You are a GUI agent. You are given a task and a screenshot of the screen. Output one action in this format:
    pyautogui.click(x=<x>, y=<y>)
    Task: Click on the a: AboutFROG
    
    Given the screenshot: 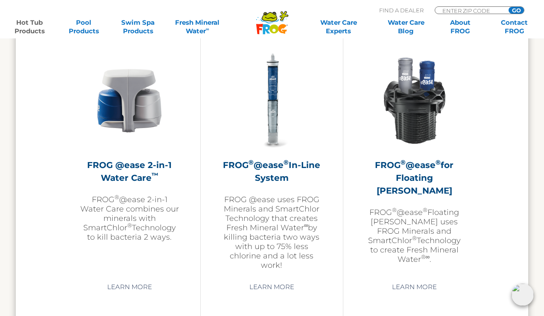 What is the action you would take?
    pyautogui.click(x=460, y=27)
    